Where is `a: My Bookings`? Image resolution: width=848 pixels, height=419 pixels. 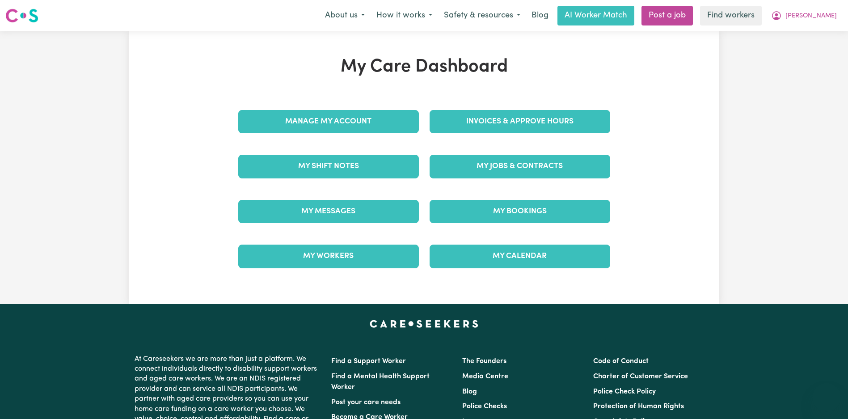 a: My Bookings is located at coordinates (520, 211).